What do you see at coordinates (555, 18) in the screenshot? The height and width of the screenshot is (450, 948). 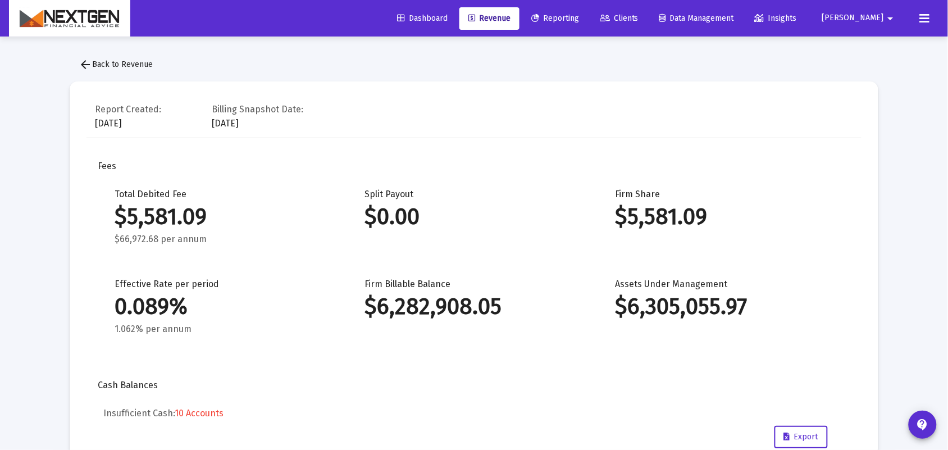 I see `span: Reporting` at bounding box center [555, 18].